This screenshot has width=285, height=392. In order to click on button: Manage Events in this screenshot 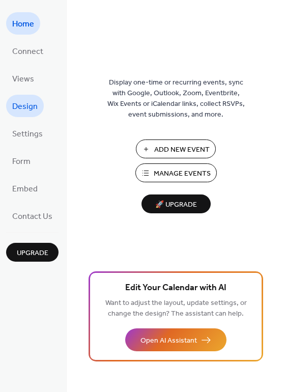, I will do `click(176, 173)`.